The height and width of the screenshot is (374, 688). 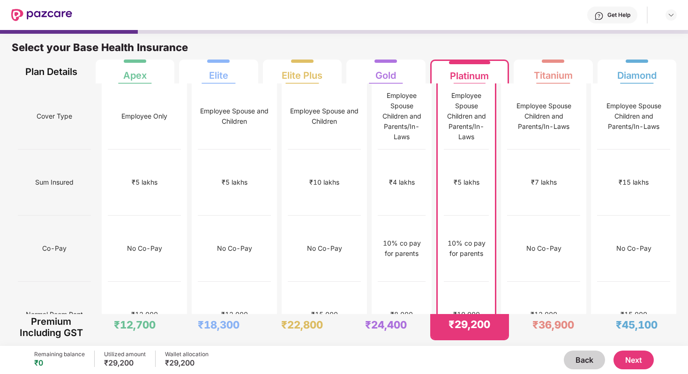 I want to click on img: svg+xml;base64,PHN2ZyBpZD0iRHJvcGRvd24tMzJ4MzIiIHhtbG5zPSJodHRwOi8vd3d3LnczLm9yZy8yMDAwL3N2ZyIgd2..., so click(x=672, y=15).